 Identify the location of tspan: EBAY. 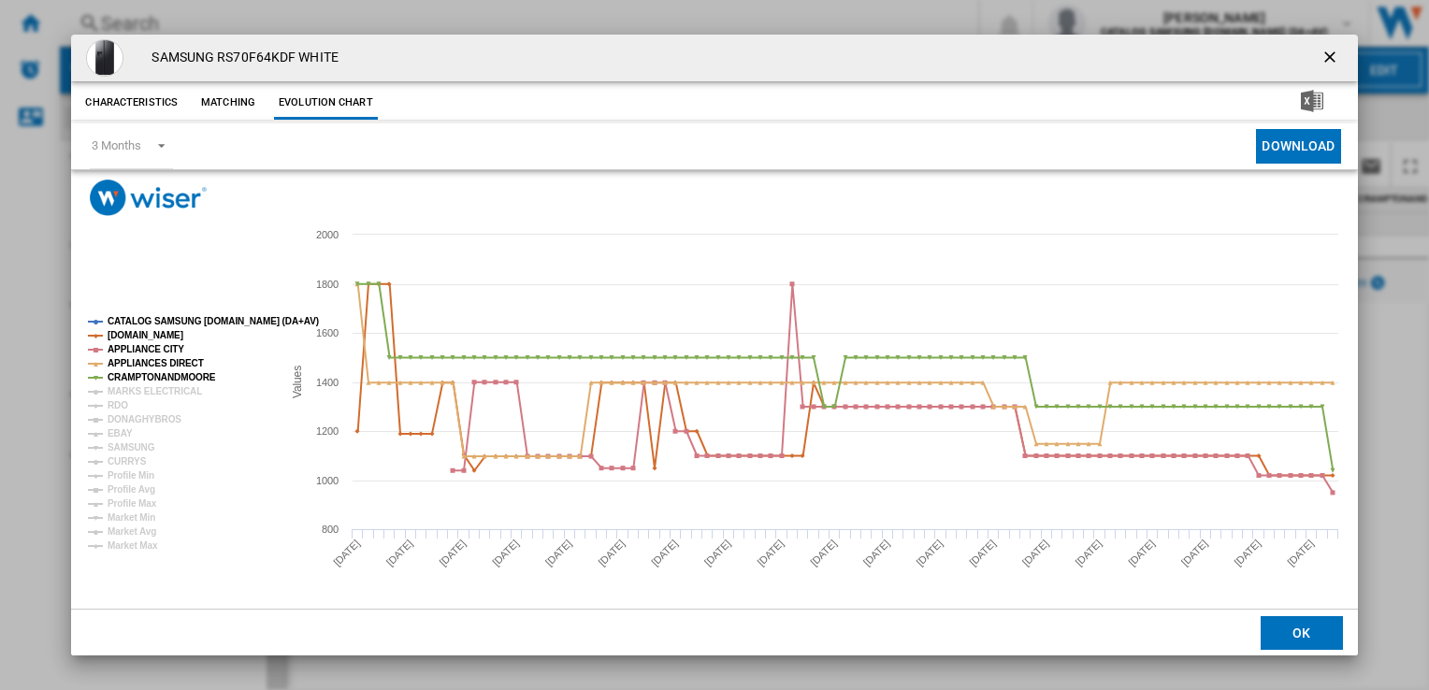
(120, 433).